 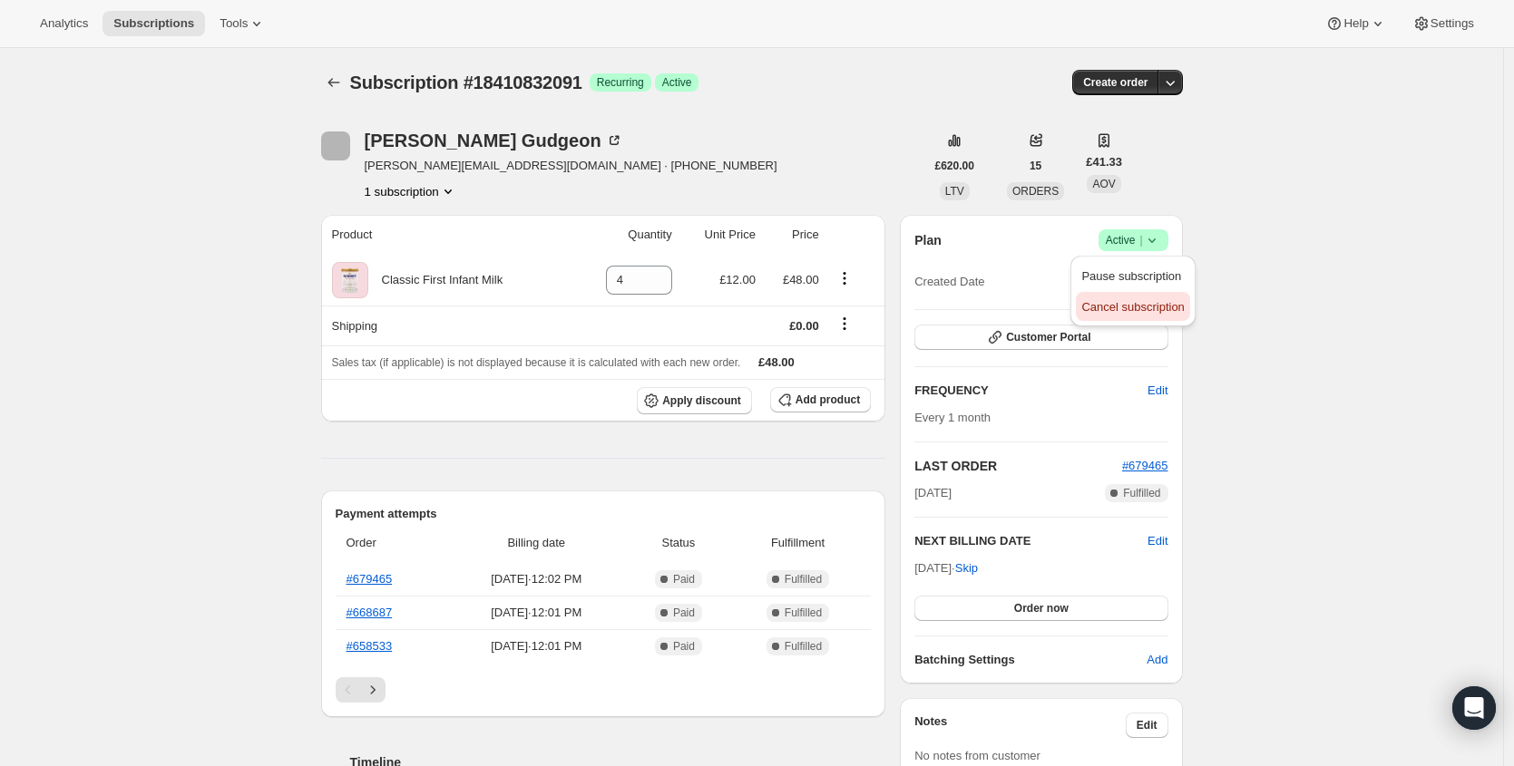 What do you see at coordinates (977, 755) in the screenshot?
I see `span: No notes from customer` at bounding box center [977, 755].